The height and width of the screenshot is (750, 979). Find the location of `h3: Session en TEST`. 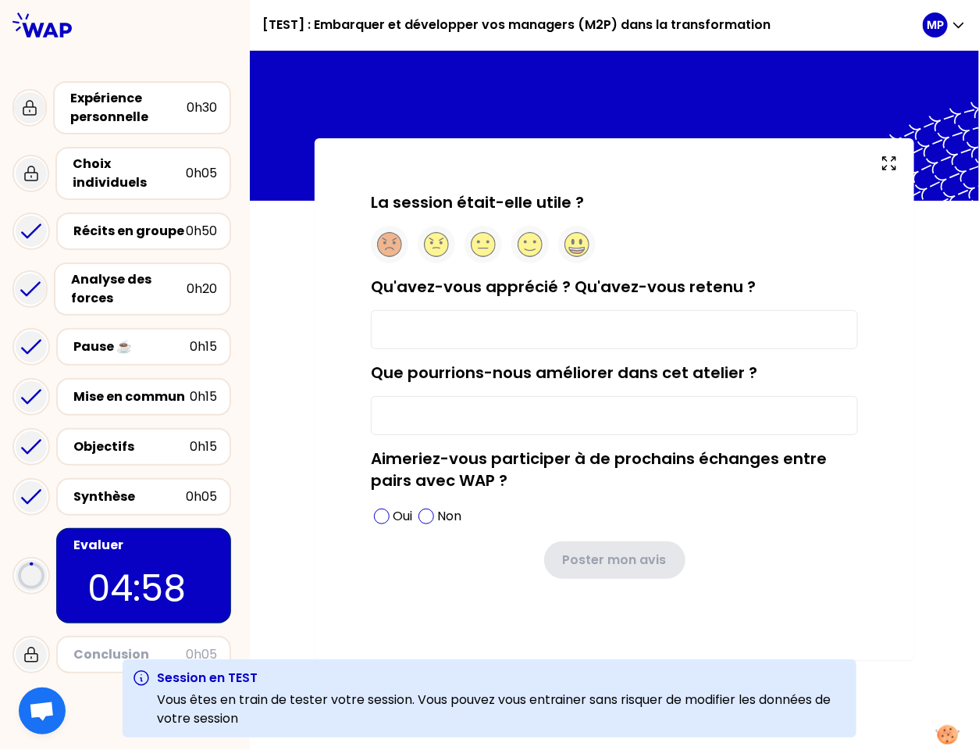

h3: Session en TEST is located at coordinates (502, 678).